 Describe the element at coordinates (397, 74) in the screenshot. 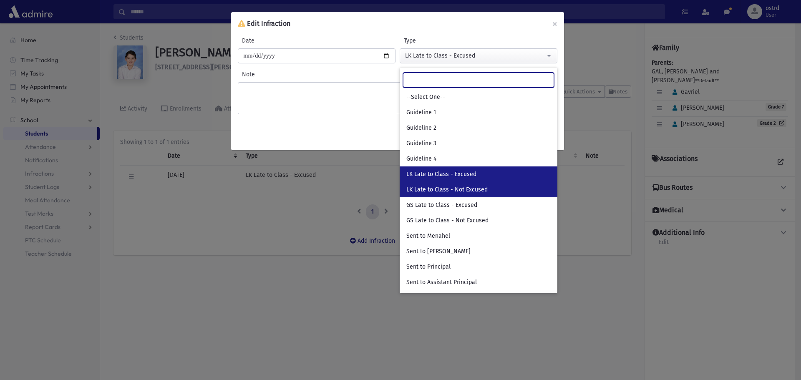

I see `label: Note` at that location.